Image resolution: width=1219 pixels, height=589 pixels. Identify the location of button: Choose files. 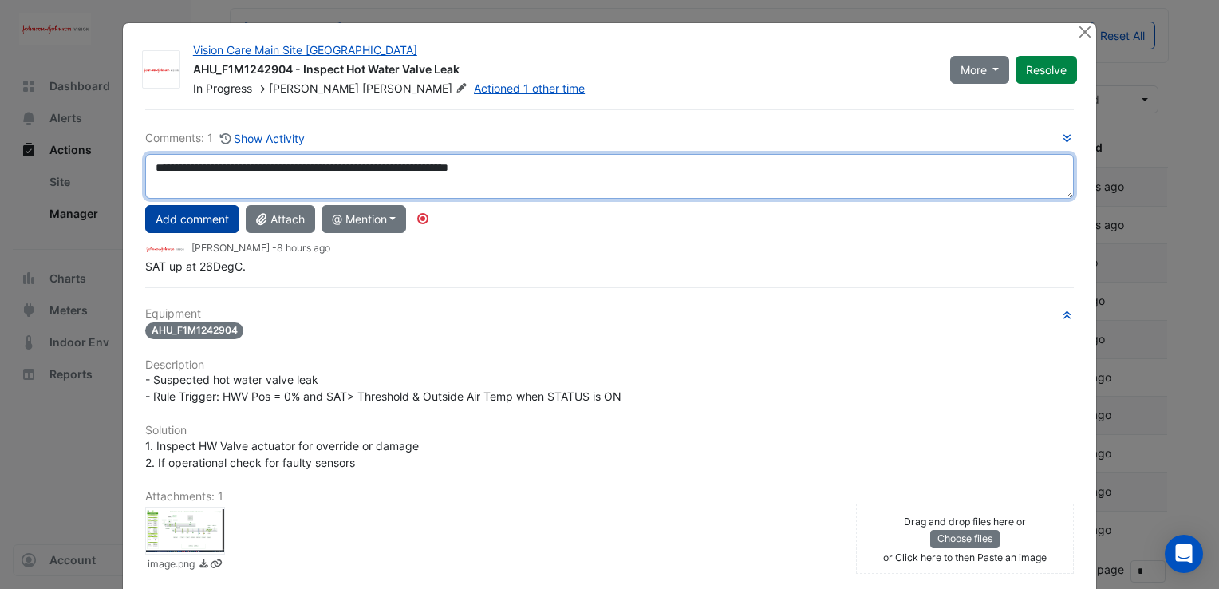
(964, 538).